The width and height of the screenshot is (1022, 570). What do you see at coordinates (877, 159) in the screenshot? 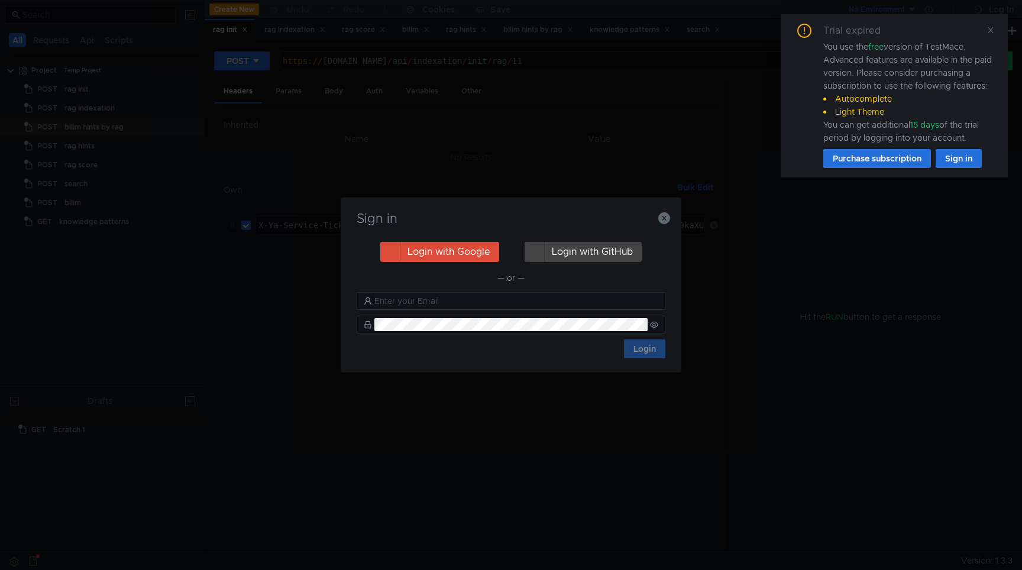
I see `button: Purchase subscription` at bounding box center [877, 159].